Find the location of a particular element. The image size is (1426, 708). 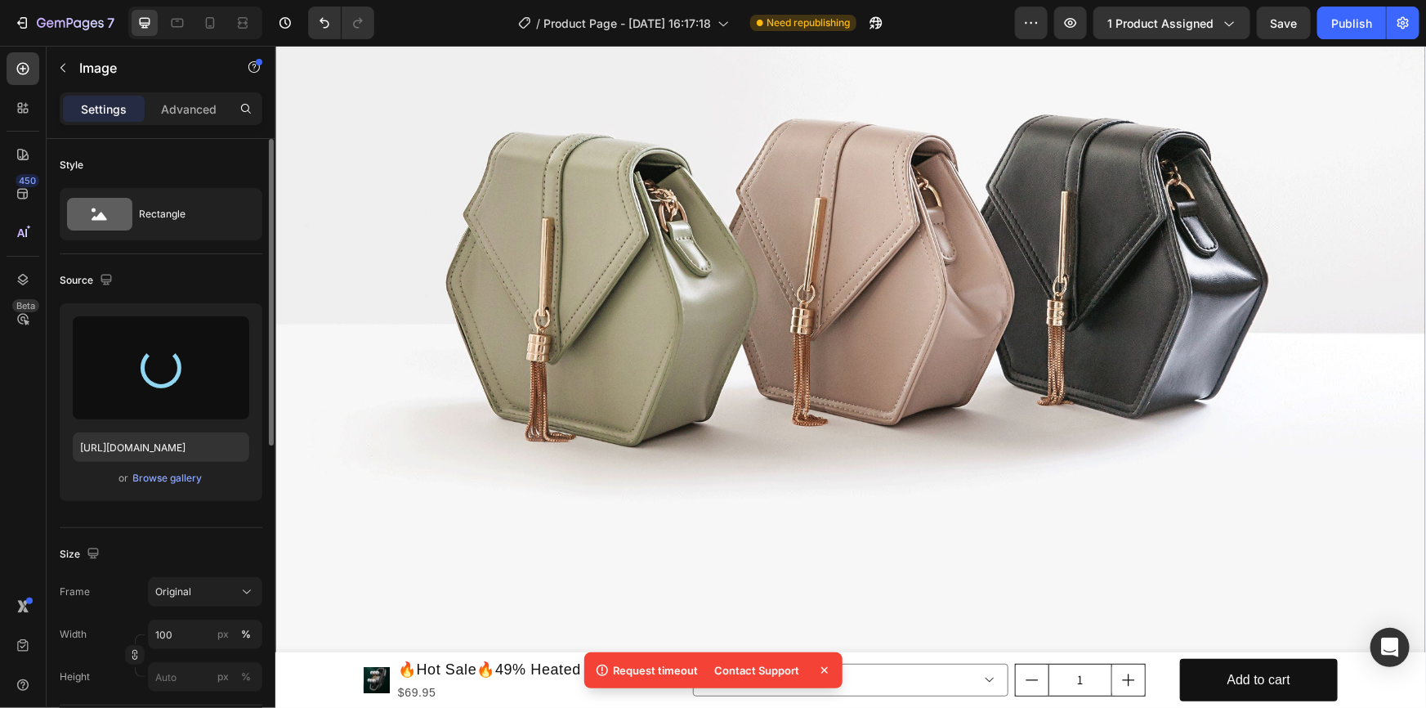

div: $69.95 is located at coordinates (266, 646).